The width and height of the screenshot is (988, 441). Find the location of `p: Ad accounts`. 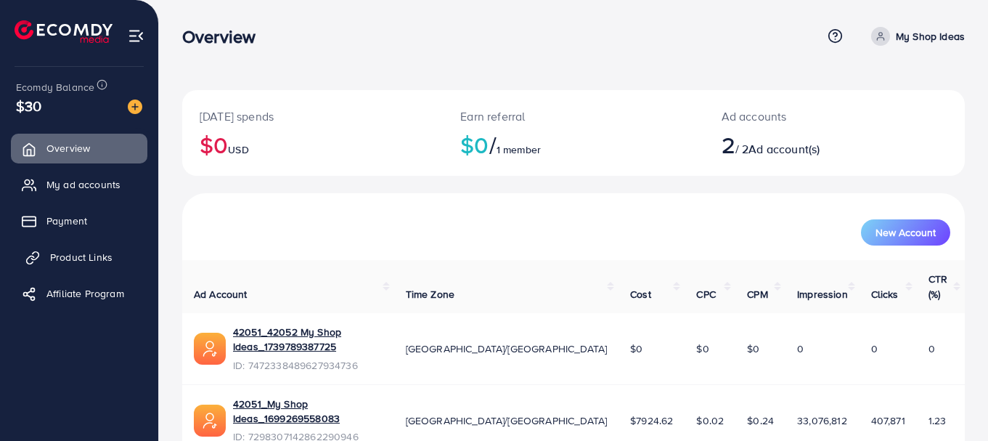

p: Ad accounts is located at coordinates (802, 116).